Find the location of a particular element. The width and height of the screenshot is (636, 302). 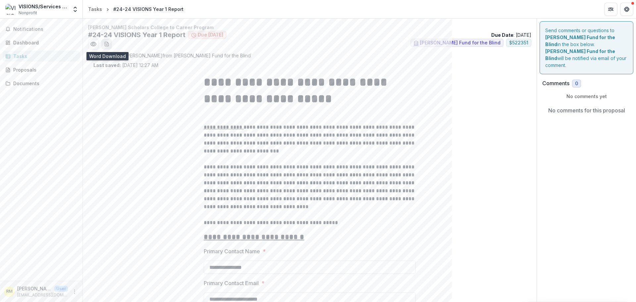

strong: Assigned by is located at coordinates (108, 55).